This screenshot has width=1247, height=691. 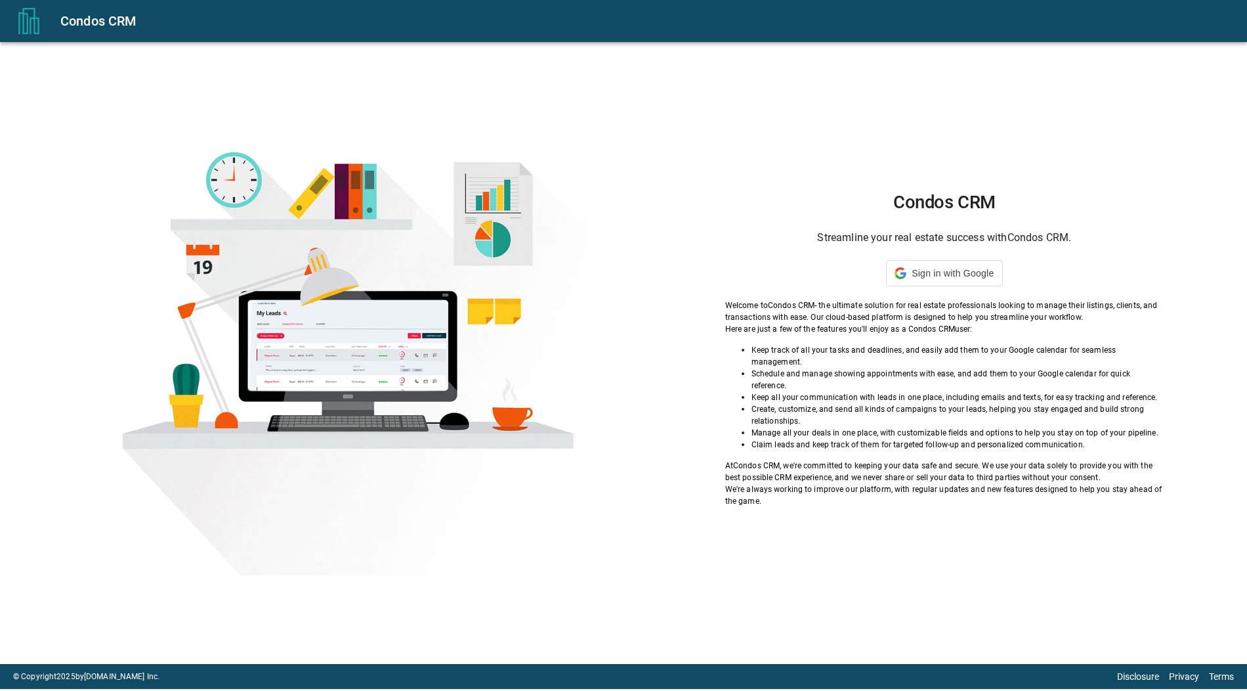 I want to click on div: Sign in with Google, so click(x=944, y=273).